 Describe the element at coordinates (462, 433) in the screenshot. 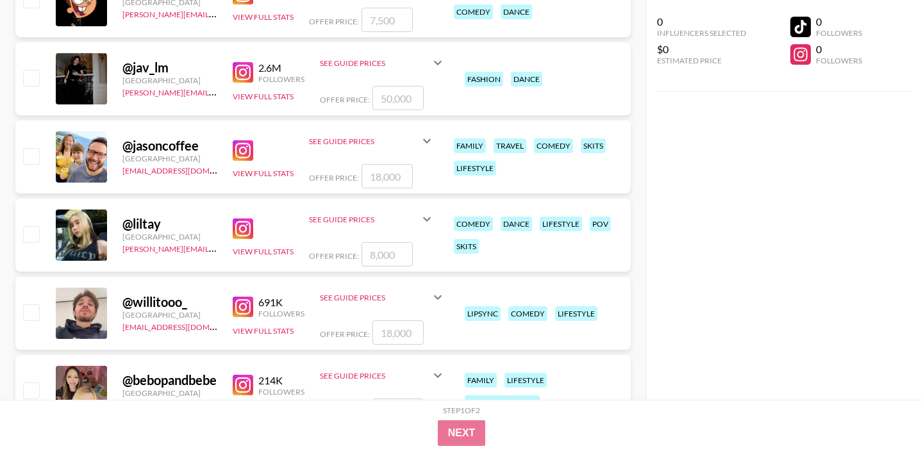

I see `button: Next` at that location.